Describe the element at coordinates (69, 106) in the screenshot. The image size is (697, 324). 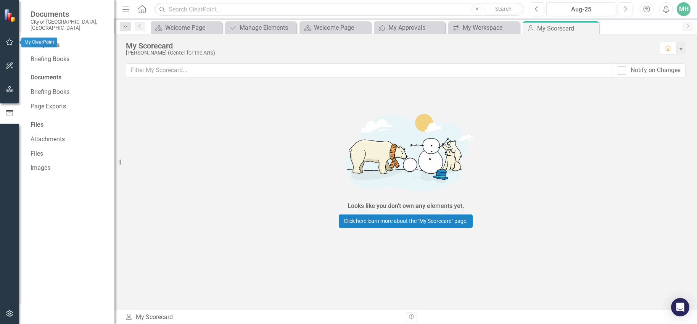
I see `a: Page Exports` at that location.